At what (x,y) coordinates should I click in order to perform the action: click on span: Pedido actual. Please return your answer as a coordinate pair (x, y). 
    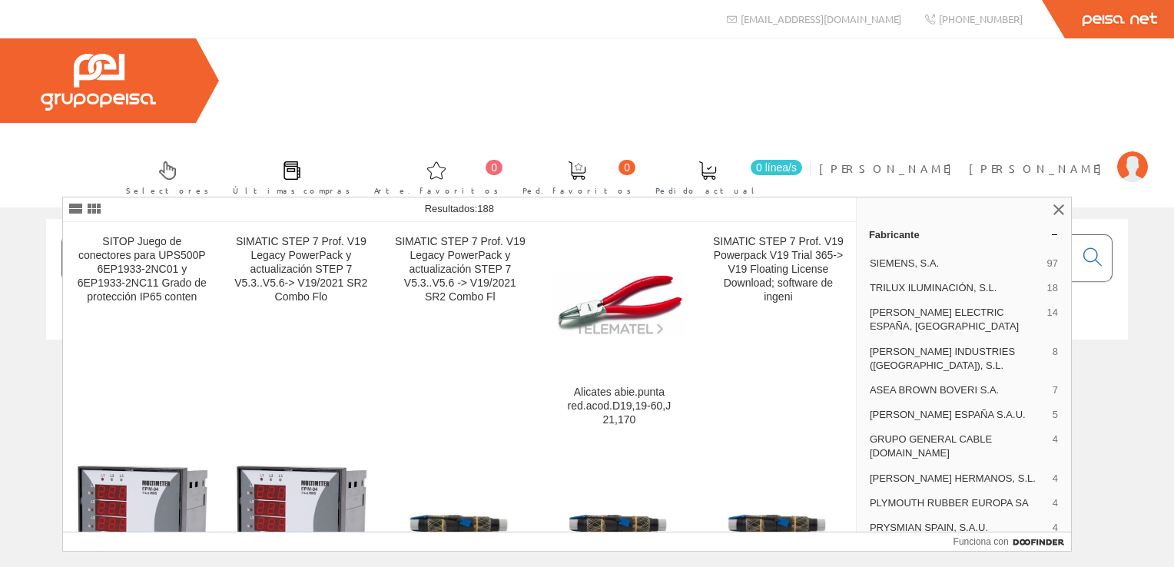
    Looking at the image, I should click on (707, 190).